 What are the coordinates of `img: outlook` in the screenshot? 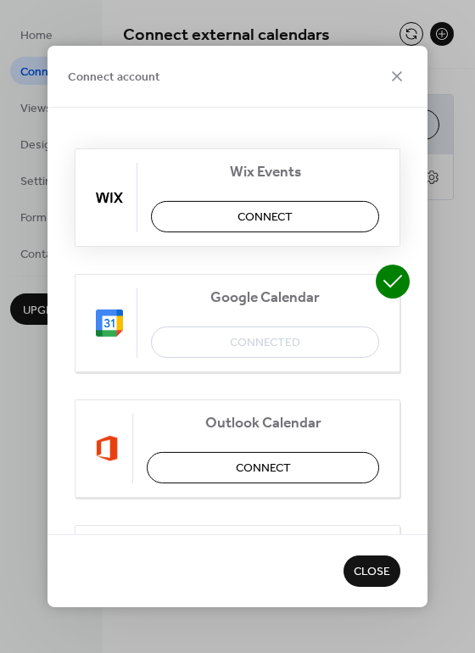 It's located at (107, 449).